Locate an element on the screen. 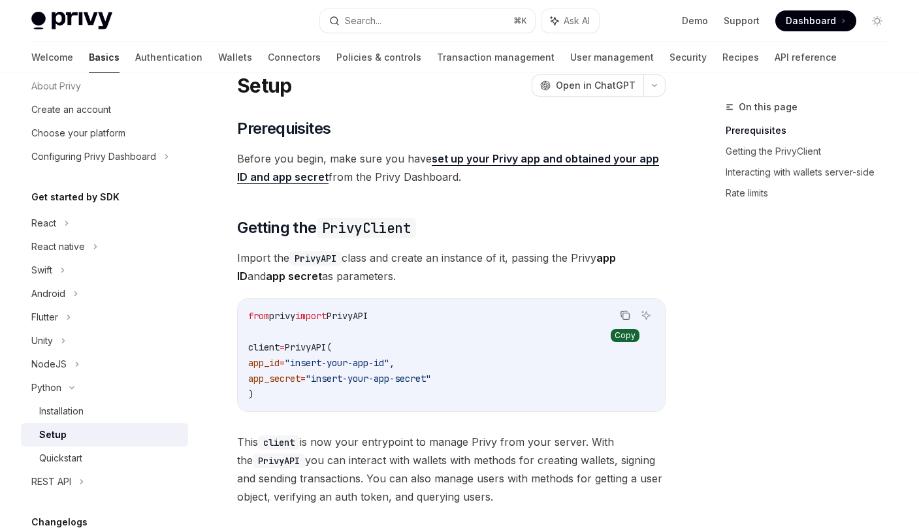 This screenshot has height=530, width=919. a: Getting the PrivyClient is located at coordinates (812, 152).